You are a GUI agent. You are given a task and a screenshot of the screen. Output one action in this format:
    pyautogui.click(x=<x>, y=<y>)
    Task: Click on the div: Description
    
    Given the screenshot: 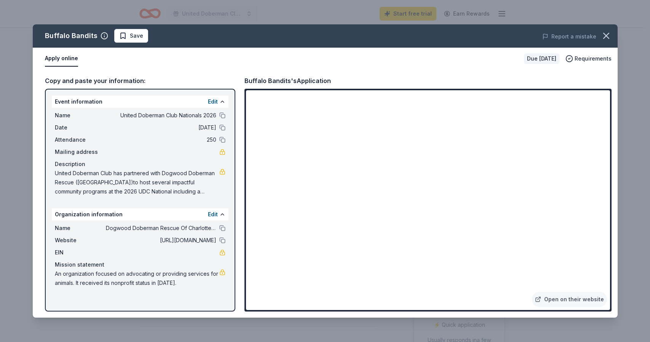 What is the action you would take?
    pyautogui.click(x=140, y=164)
    